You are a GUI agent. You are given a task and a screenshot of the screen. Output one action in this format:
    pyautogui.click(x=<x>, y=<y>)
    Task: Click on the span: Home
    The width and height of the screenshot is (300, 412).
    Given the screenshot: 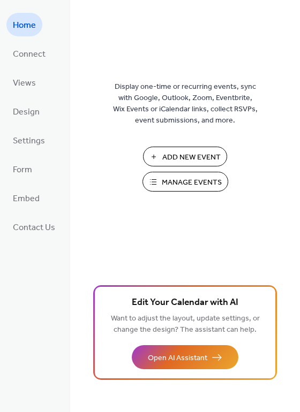 What is the action you would take?
    pyautogui.click(x=24, y=26)
    